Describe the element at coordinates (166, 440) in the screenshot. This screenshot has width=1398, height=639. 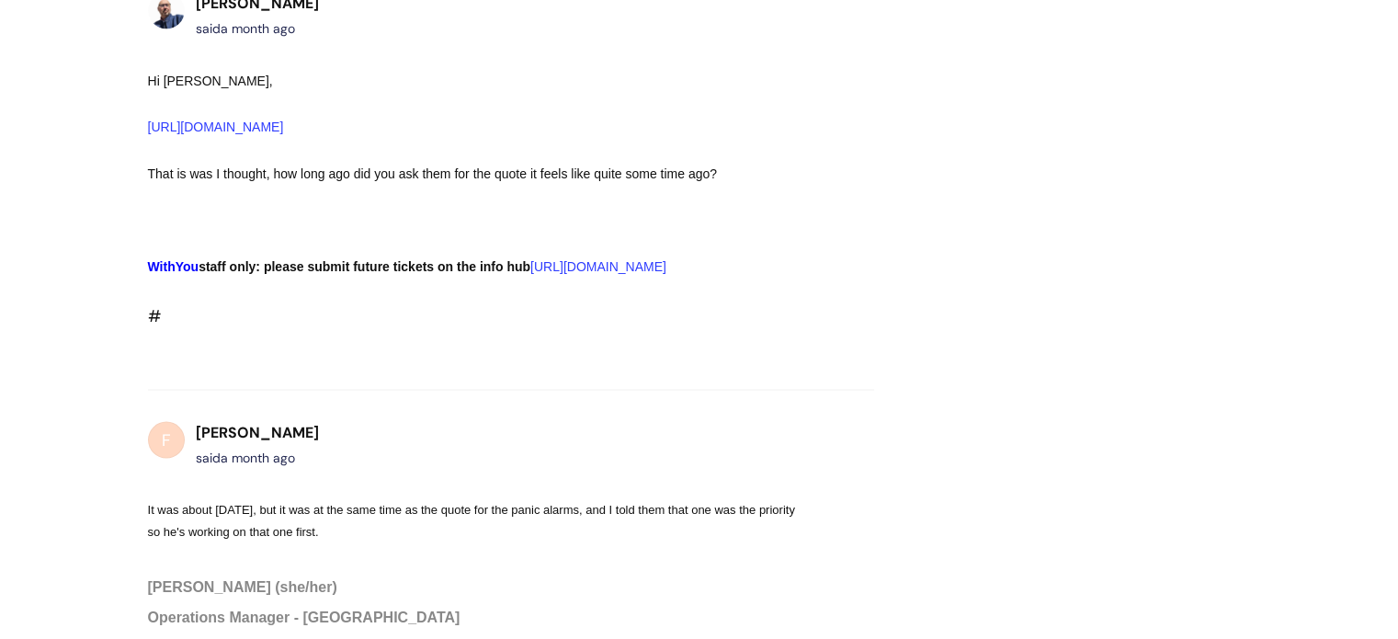
I see `div: F` at that location.